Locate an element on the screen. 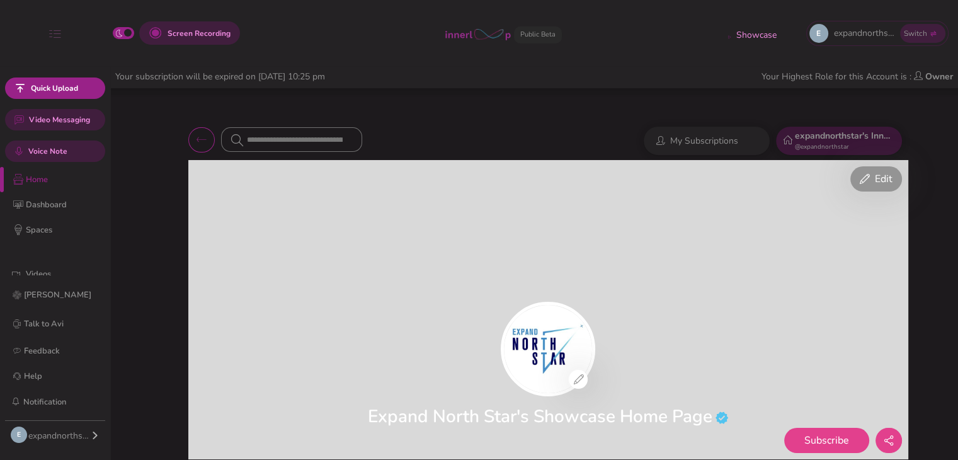  button: Quick Upload is located at coordinates (55, 88).